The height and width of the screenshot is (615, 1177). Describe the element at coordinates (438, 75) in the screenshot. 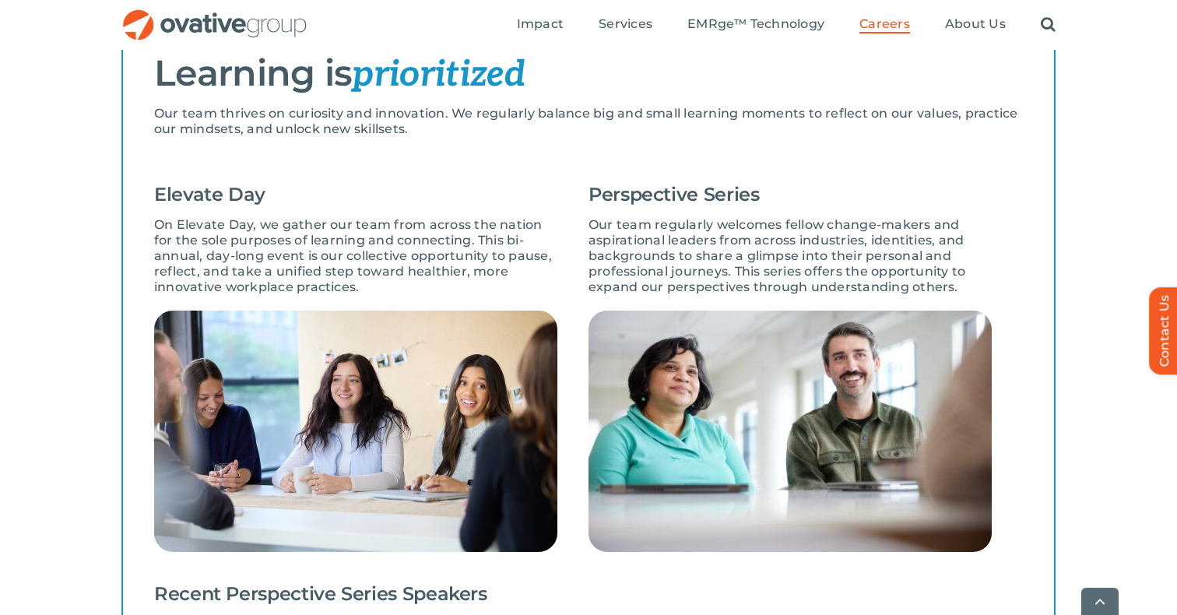

I see `span: prioritized` at that location.